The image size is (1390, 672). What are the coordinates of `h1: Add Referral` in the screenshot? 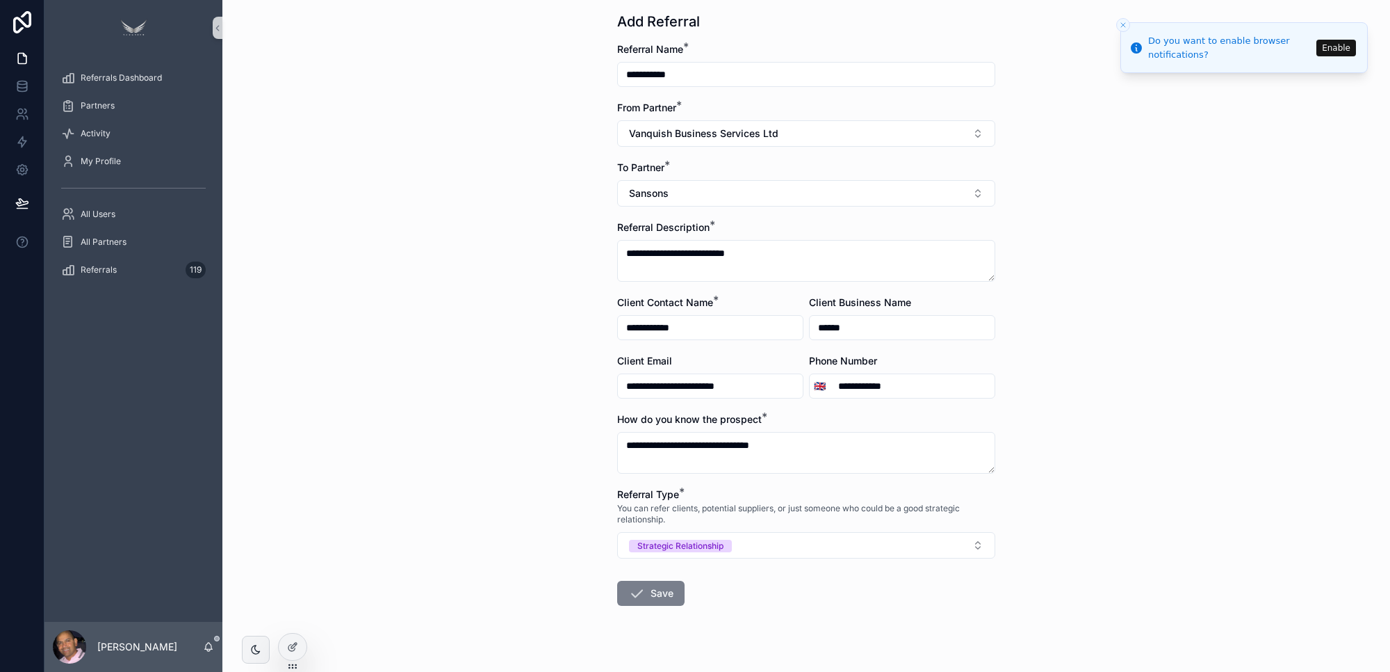 It's located at (658, 22).